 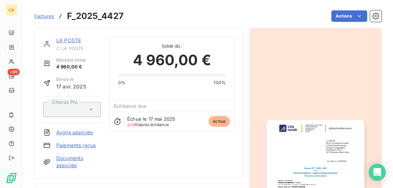 I want to click on h3: F_2025_4427, so click(x=95, y=16).